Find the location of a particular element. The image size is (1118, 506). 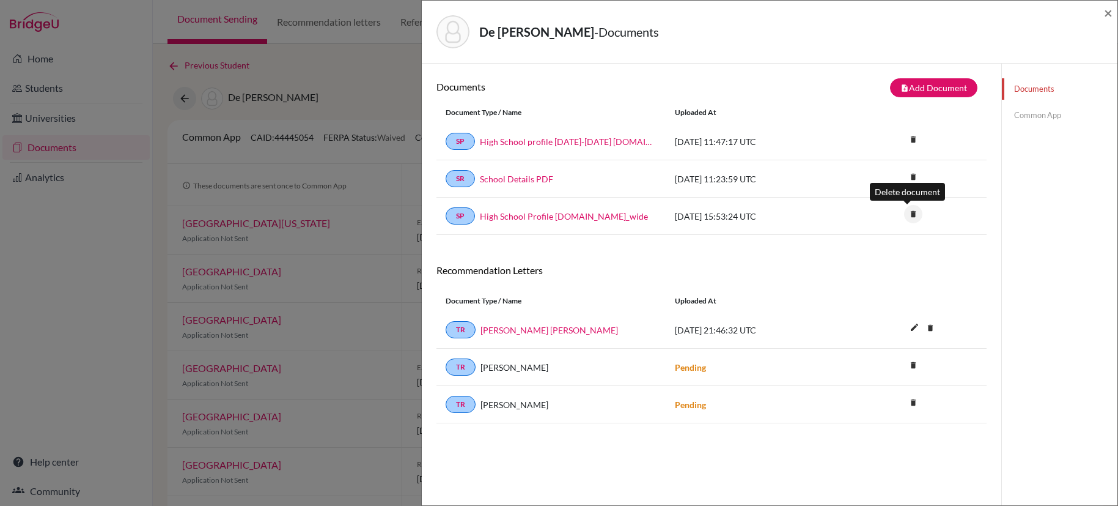

a: SR is located at coordinates (460, 179).